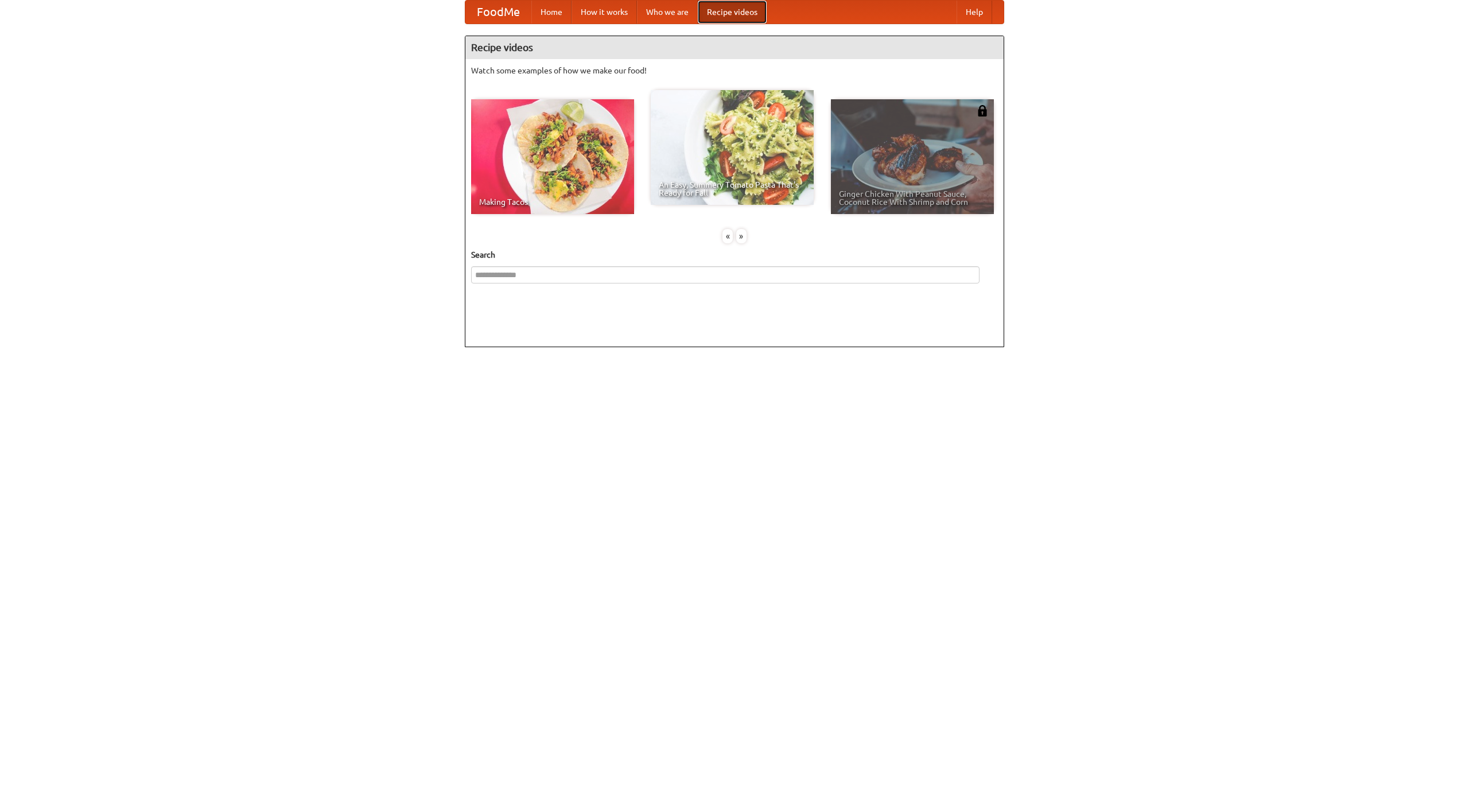  Describe the element at coordinates (553, 202) in the screenshot. I see `span: Making Tacos` at that location.